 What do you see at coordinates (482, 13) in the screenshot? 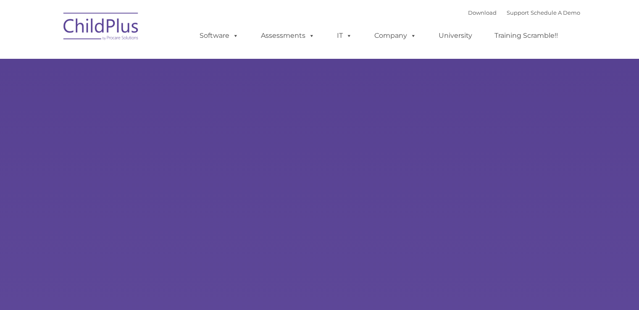
I see `a: Download` at bounding box center [482, 13].